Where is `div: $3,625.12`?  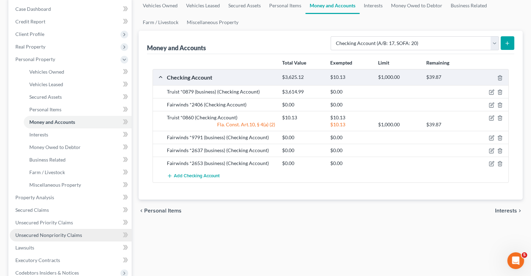
div: $3,625.12 is located at coordinates (303, 77).